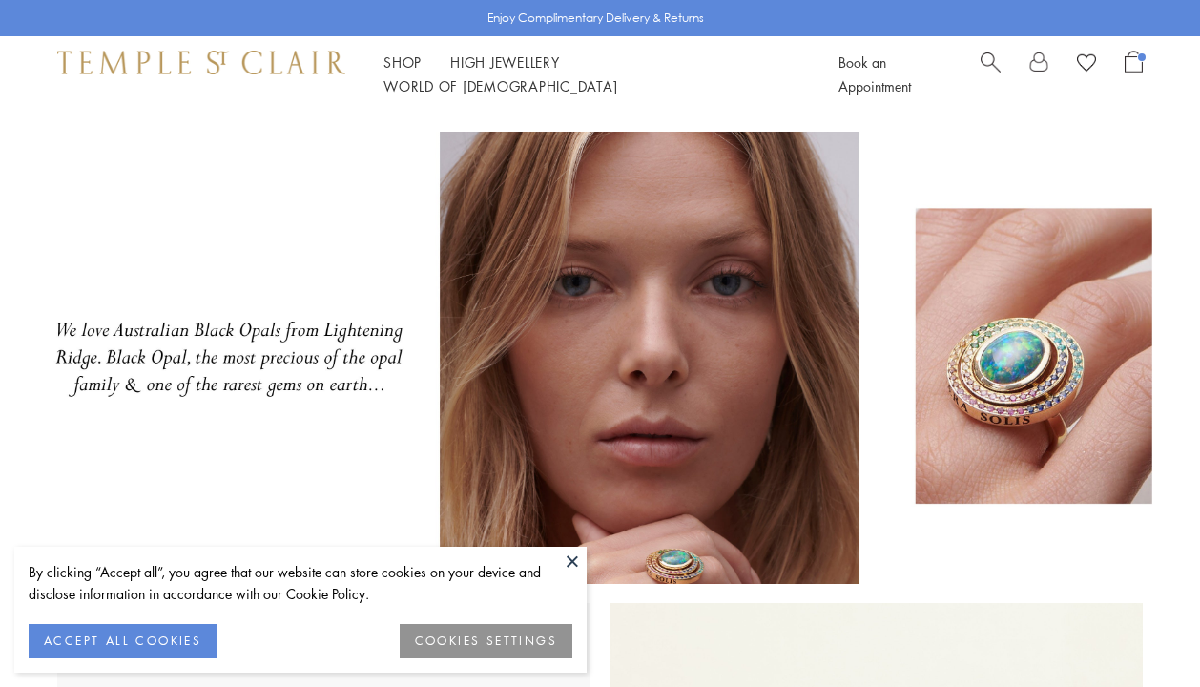 The height and width of the screenshot is (687, 1200). What do you see at coordinates (875, 73) in the screenshot?
I see `a: Book an Appointment` at bounding box center [875, 73].